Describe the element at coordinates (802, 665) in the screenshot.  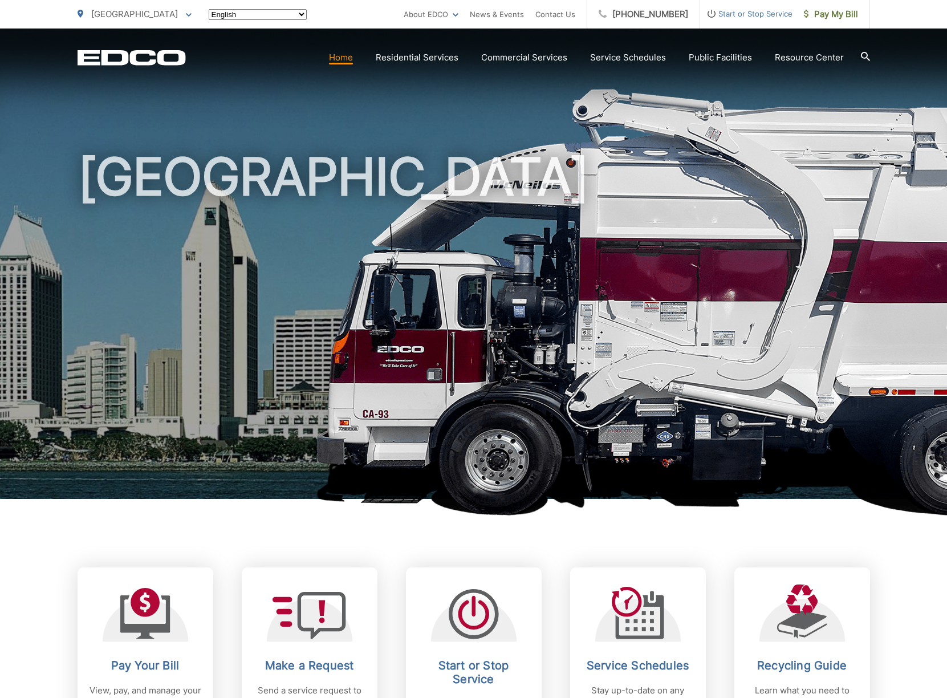
I see `h2: Recycling Guide` at that location.